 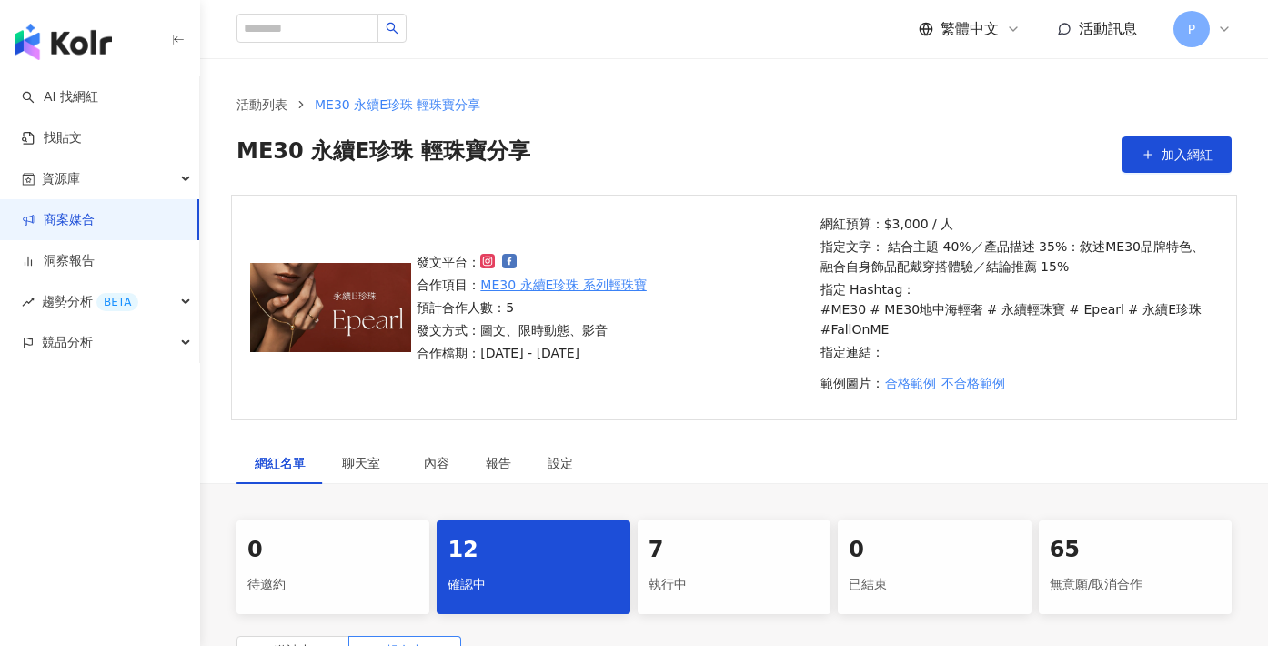 I want to click on span: 競品分析, so click(x=67, y=342).